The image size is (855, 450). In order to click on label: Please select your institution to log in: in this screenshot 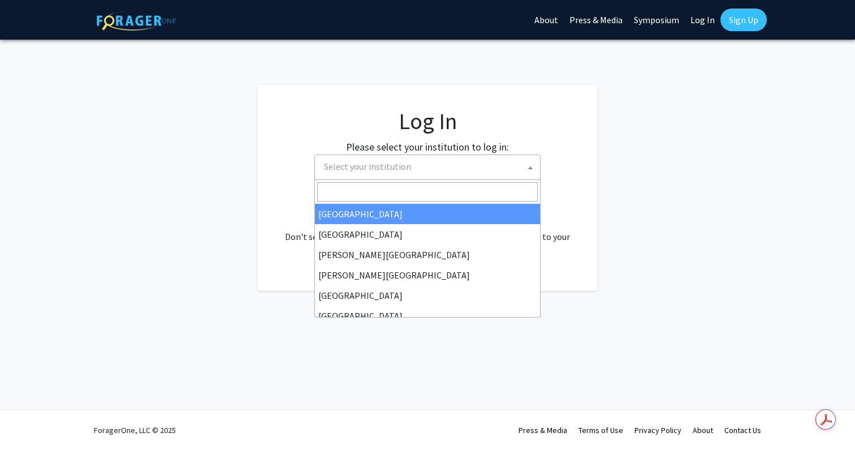, I will do `click(428, 146)`.